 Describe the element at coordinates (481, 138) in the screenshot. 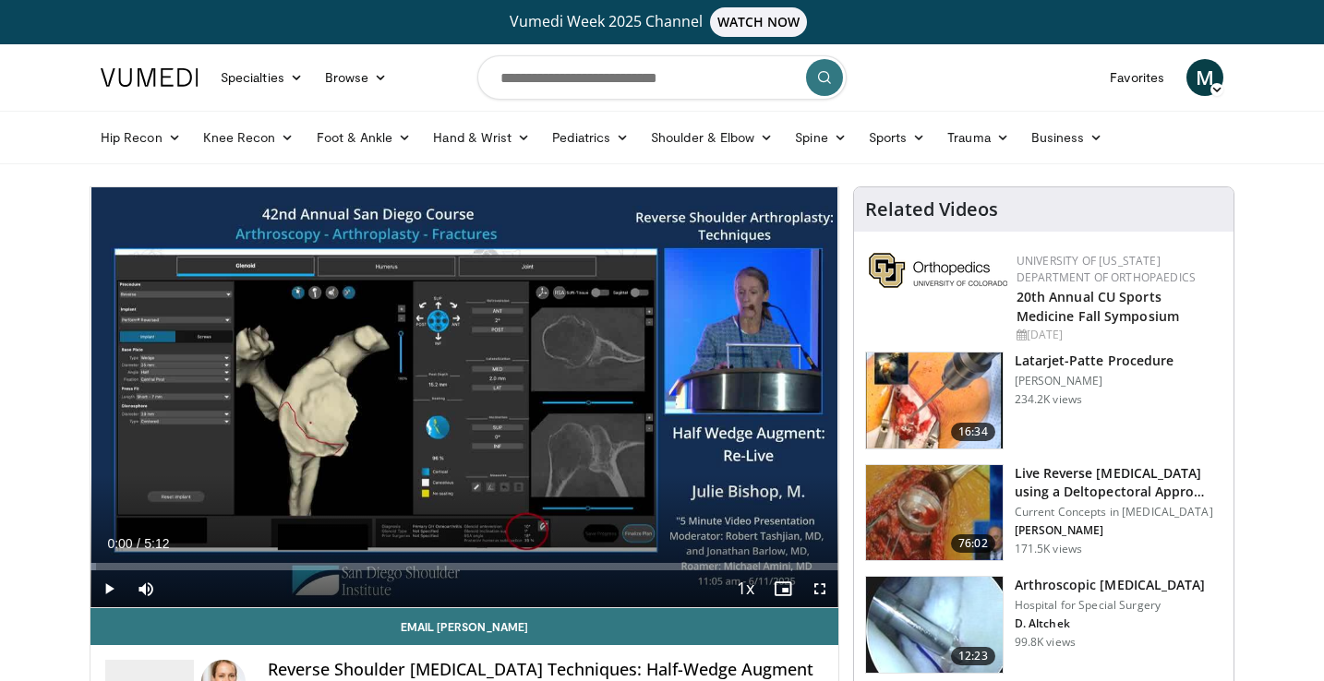

I see `a: Hand & Wrist` at that location.